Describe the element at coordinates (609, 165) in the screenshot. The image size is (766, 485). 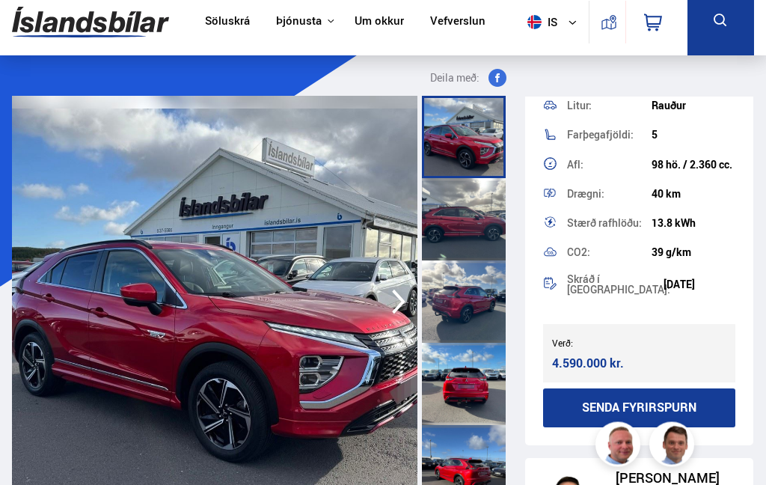
I see `div: Afl:` at that location.